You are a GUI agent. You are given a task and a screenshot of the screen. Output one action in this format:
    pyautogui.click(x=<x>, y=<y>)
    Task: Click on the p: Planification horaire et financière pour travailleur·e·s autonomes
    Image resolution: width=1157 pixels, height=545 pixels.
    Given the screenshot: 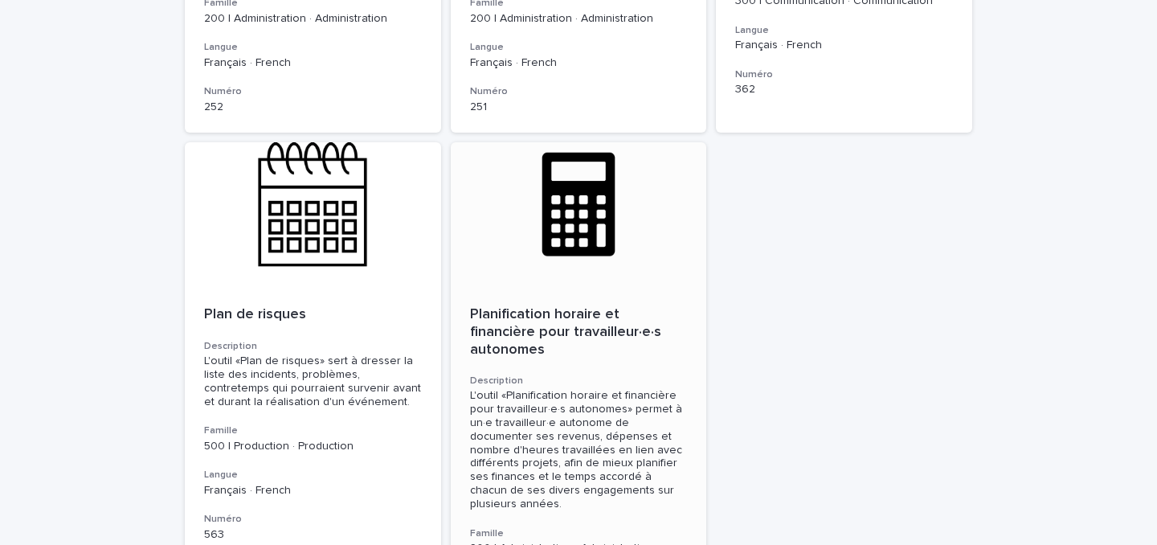 What is the action you would take?
    pyautogui.click(x=578, y=332)
    